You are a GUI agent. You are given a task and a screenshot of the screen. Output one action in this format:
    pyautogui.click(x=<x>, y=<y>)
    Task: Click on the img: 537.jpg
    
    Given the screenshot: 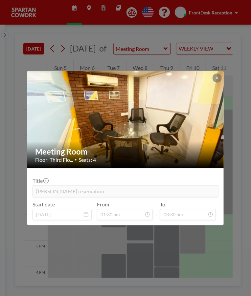 What is the action you would take?
    pyautogui.click(x=126, y=119)
    